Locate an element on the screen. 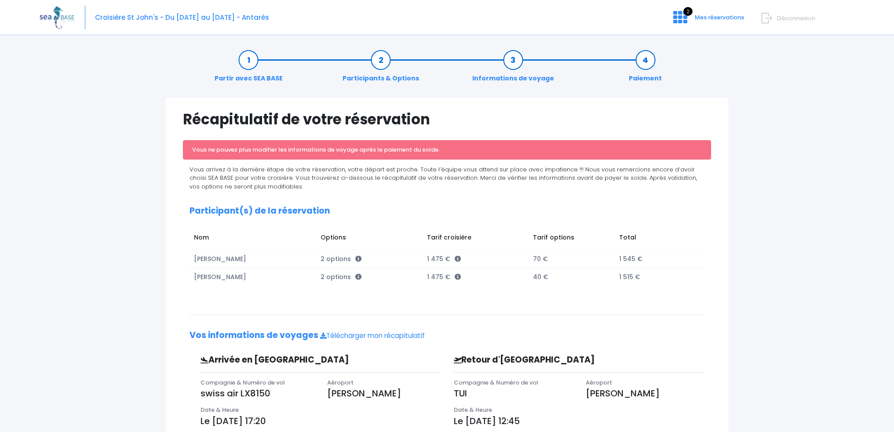 This screenshot has height=432, width=894. td: Nom is located at coordinates (253, 239).